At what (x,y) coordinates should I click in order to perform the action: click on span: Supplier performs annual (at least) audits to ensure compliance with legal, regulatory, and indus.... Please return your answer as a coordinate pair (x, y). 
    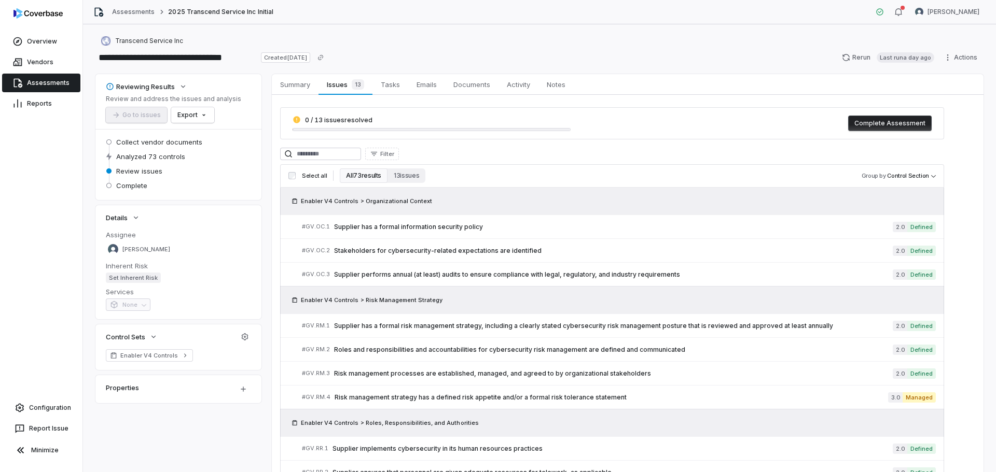
    Looking at the image, I should click on (613, 275).